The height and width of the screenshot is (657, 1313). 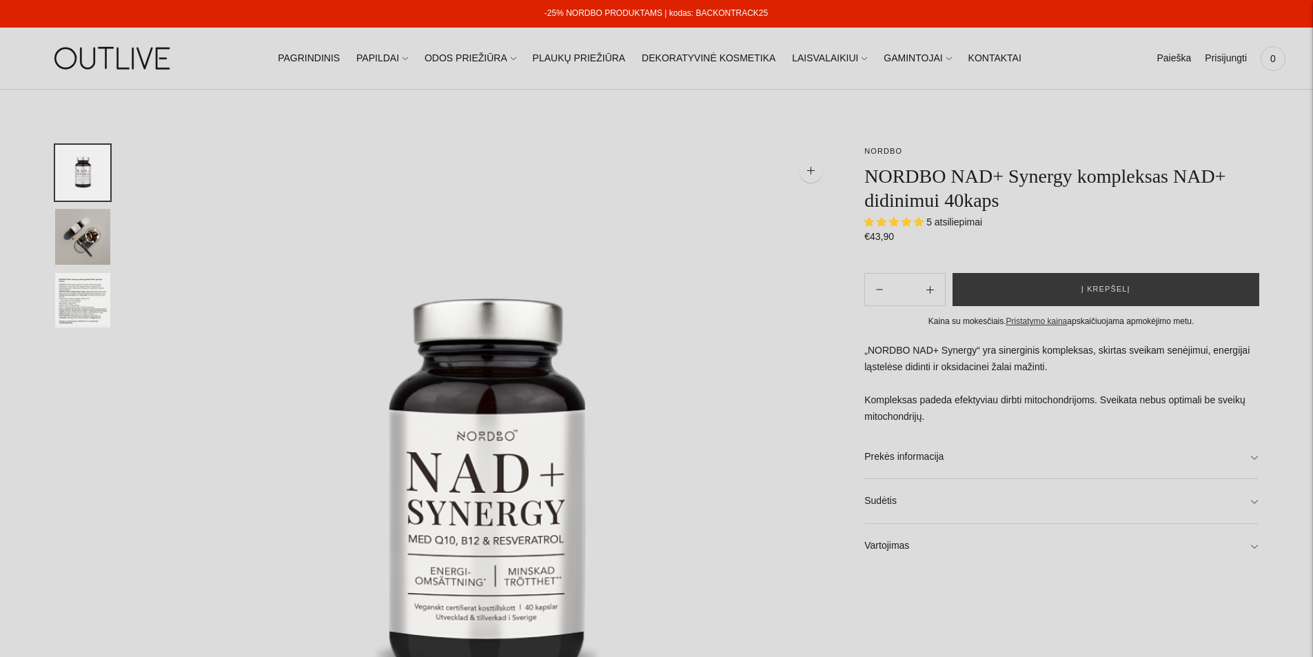 What do you see at coordinates (829, 59) in the screenshot?
I see `a: LAISVALAIKIUI` at bounding box center [829, 59].